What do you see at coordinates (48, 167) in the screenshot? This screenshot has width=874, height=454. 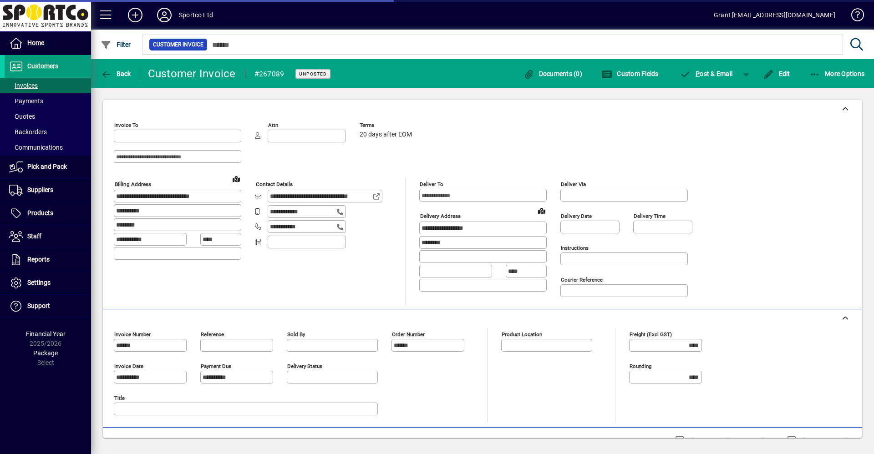 I see `a: Pick and Pack` at bounding box center [48, 167].